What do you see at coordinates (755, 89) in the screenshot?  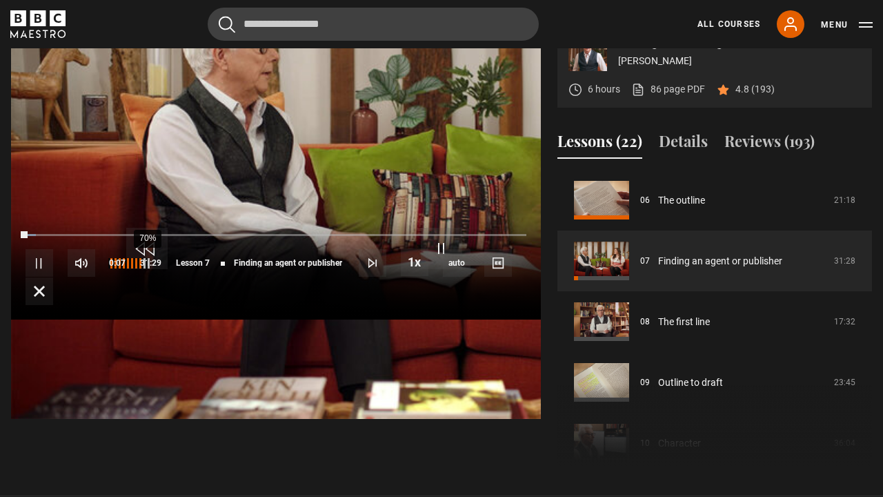 I see `p: 4.8 (193)` at bounding box center [755, 89].